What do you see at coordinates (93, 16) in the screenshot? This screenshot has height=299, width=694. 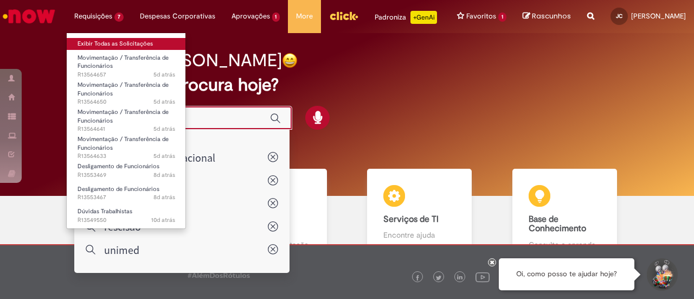 I see `span: Requisições` at bounding box center [93, 16].